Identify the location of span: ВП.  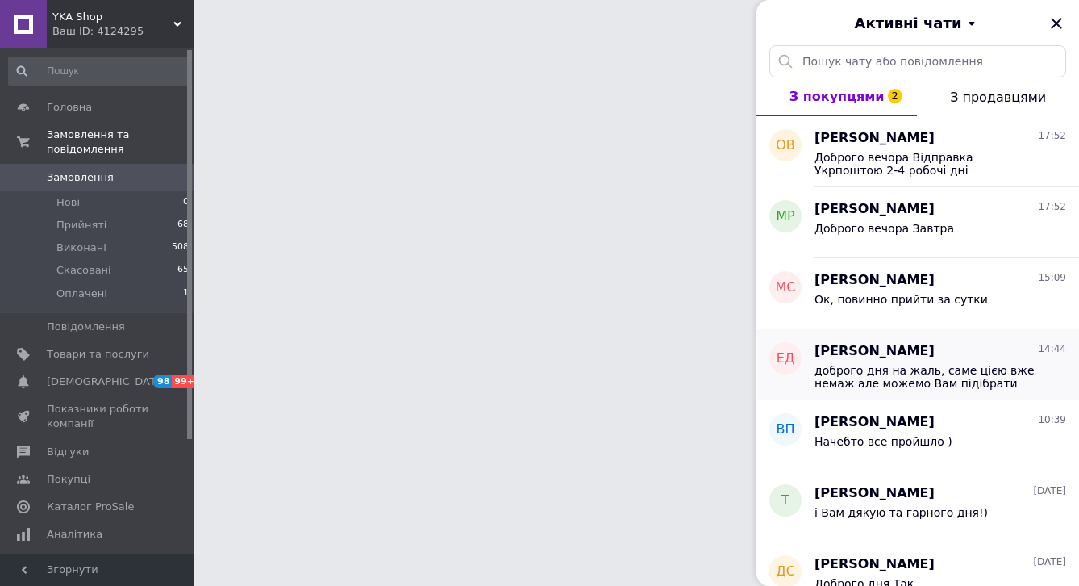
(785, 429).